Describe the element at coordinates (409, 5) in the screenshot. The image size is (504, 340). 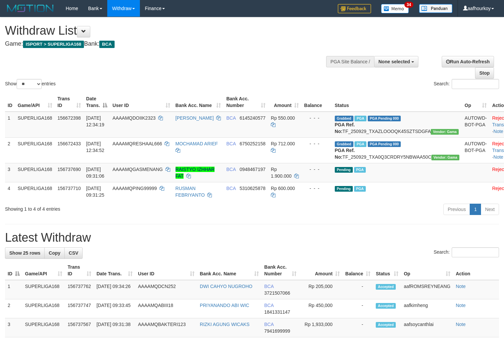
I see `span: 34` at that location.